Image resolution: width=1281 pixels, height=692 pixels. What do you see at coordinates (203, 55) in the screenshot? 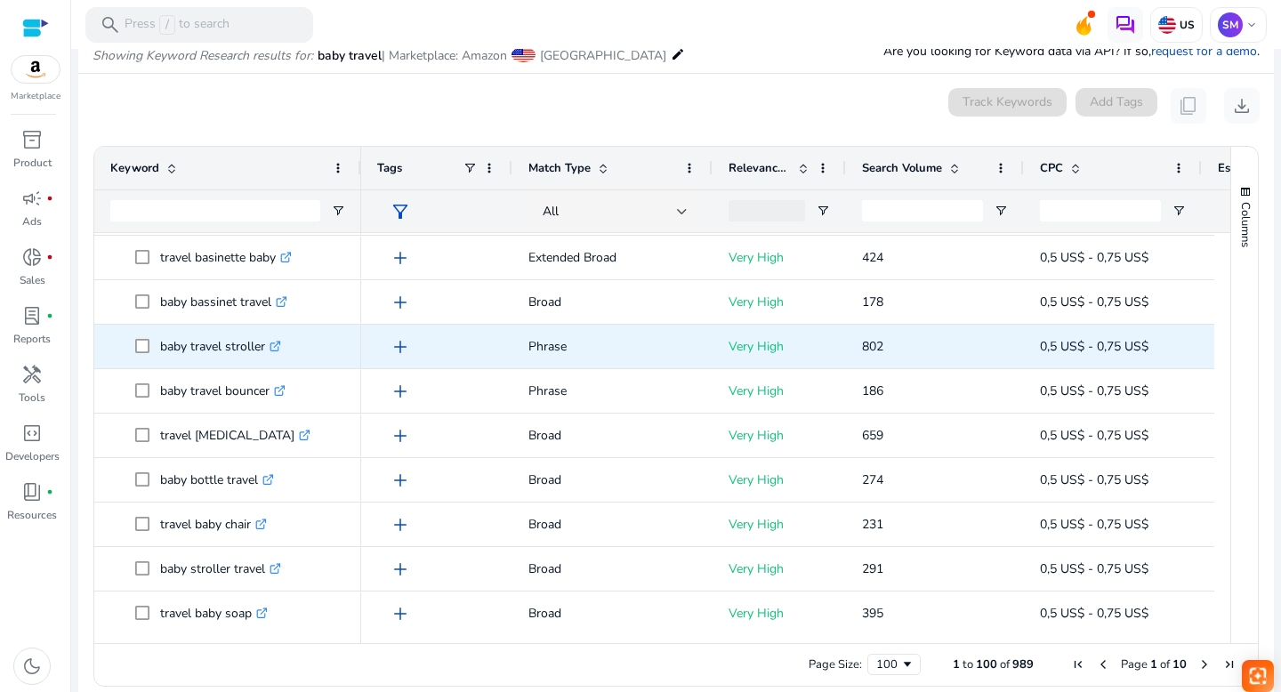
I see `i: Showing Keyword Research results for:` at bounding box center [203, 55].